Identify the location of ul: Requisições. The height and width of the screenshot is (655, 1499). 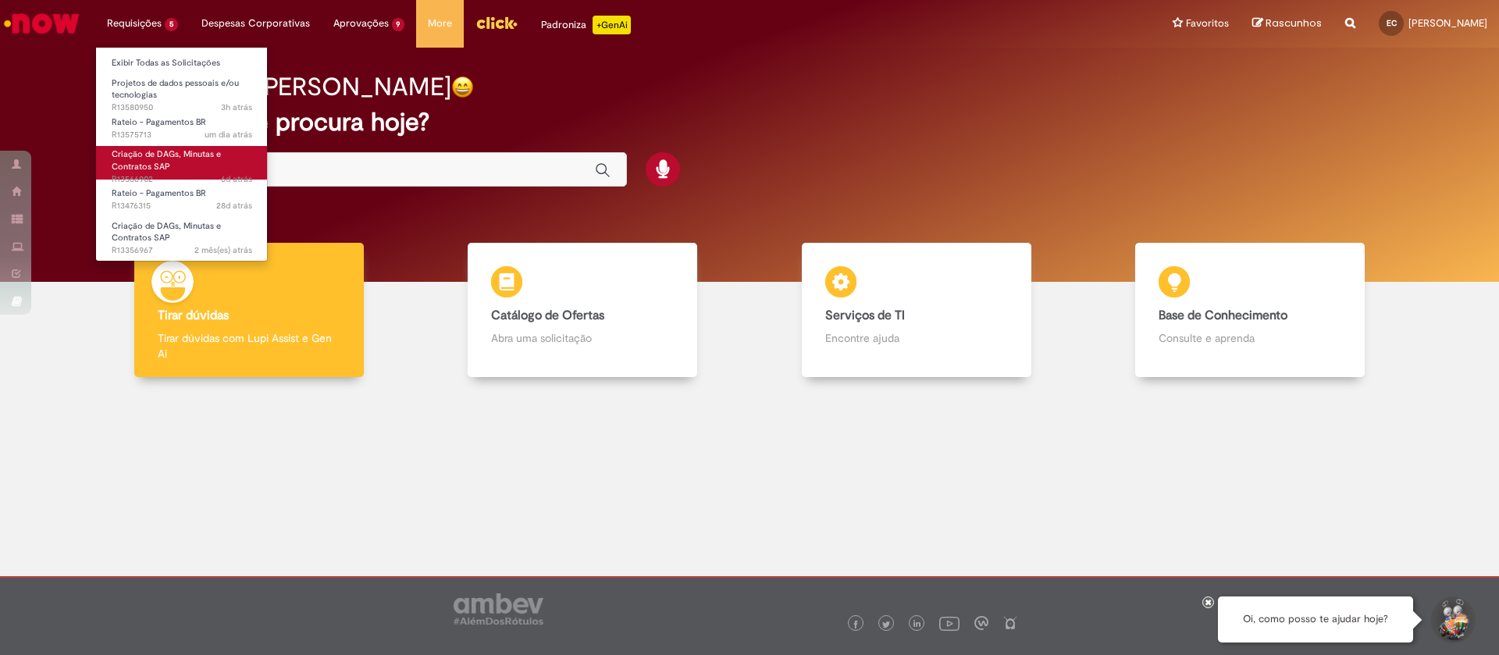
(181, 154).